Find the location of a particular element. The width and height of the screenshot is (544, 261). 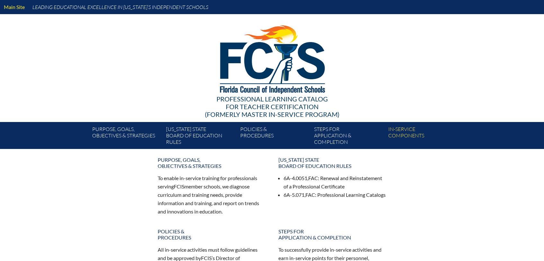

a: In-servicecomponents is located at coordinates (423, 137).